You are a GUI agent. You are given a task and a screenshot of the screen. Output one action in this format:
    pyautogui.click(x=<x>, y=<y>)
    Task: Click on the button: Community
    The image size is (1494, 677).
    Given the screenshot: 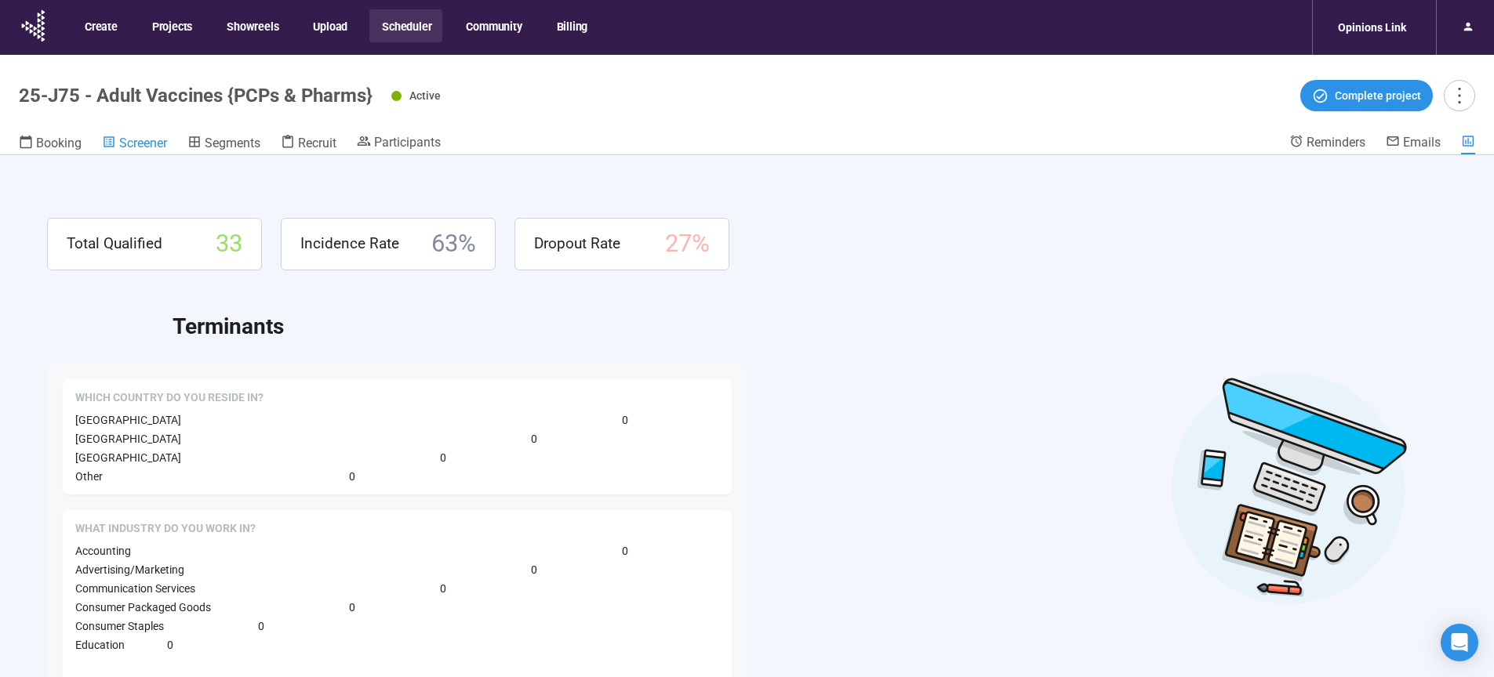 What is the action you would take?
    pyautogui.click(x=492, y=26)
    